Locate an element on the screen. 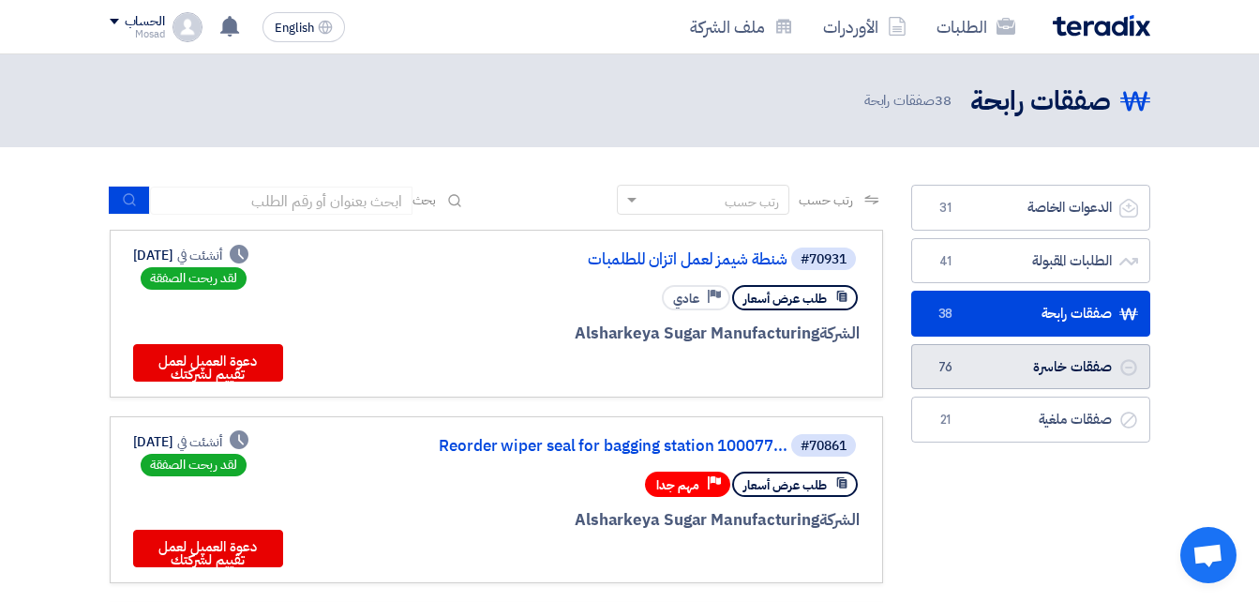  div: #70931 is located at coordinates (823, 260).